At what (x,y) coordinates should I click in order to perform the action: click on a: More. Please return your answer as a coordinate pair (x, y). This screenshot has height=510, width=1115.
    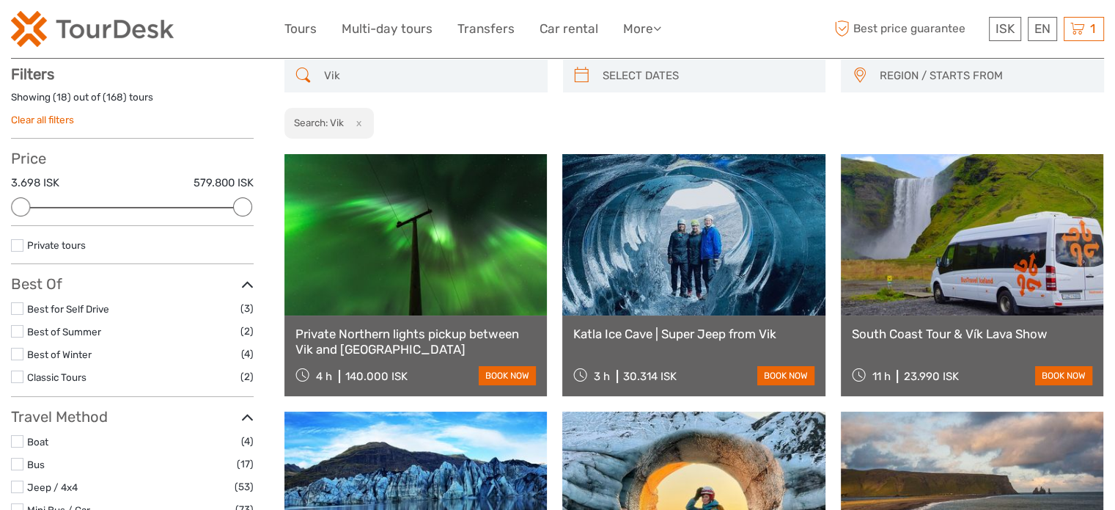
    Looking at the image, I should click on (642, 29).